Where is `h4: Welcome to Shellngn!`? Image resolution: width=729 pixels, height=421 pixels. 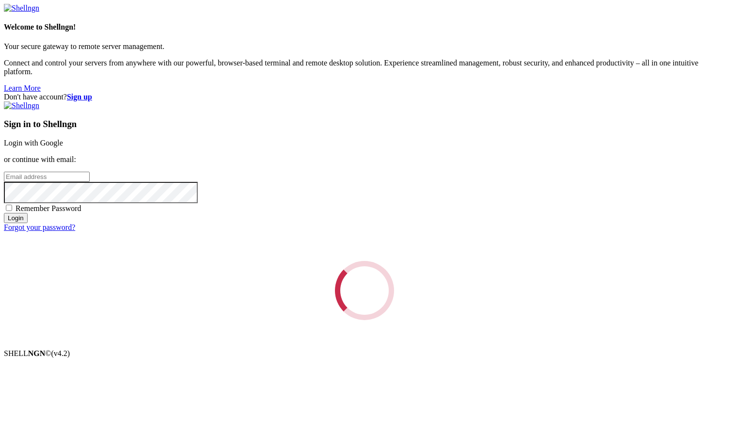 h4: Welcome to Shellngn! is located at coordinates (364, 27).